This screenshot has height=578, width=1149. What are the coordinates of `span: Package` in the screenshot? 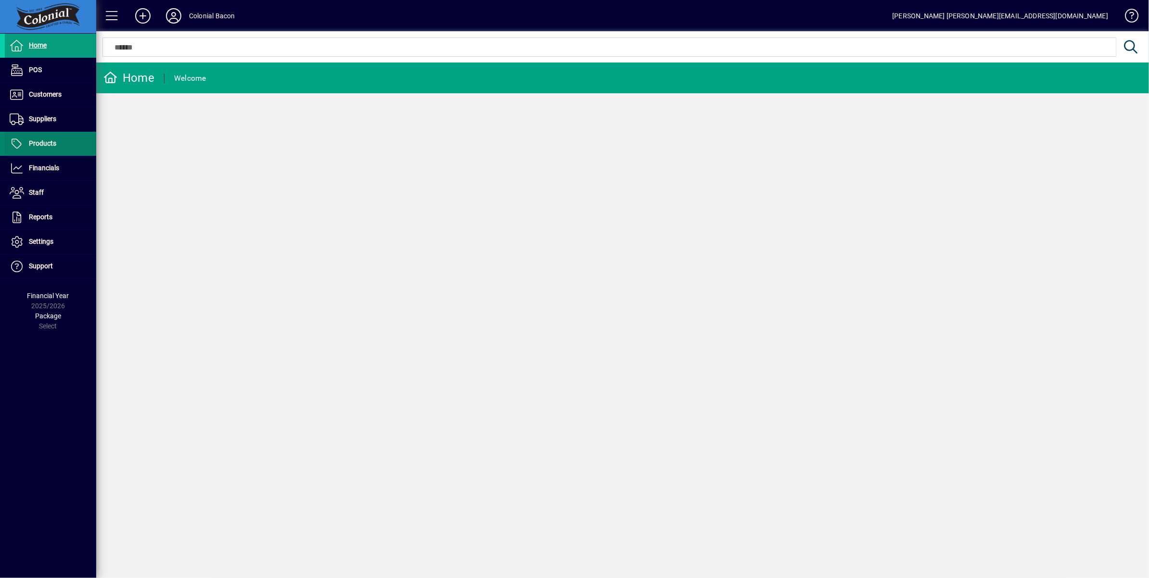 It's located at (48, 316).